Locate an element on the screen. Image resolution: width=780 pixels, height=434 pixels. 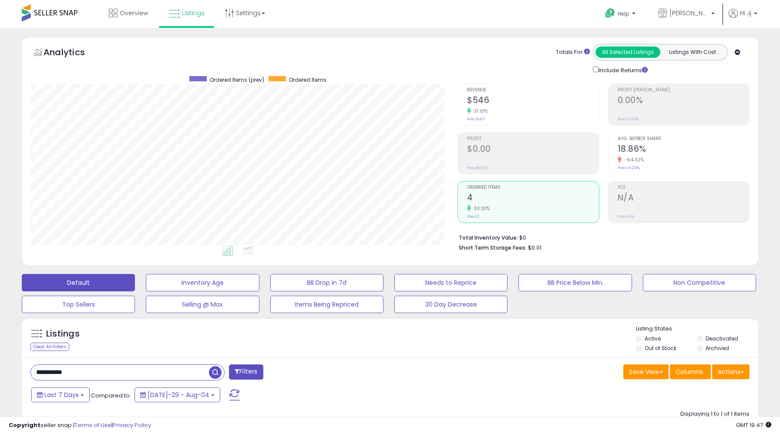
h2: 18.86% is located at coordinates (683, 150).